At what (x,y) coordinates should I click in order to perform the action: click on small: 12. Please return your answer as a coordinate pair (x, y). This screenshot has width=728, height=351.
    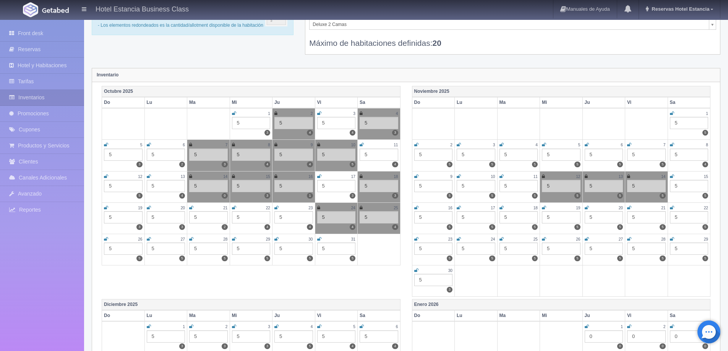
    Looking at the image, I should click on (577, 176).